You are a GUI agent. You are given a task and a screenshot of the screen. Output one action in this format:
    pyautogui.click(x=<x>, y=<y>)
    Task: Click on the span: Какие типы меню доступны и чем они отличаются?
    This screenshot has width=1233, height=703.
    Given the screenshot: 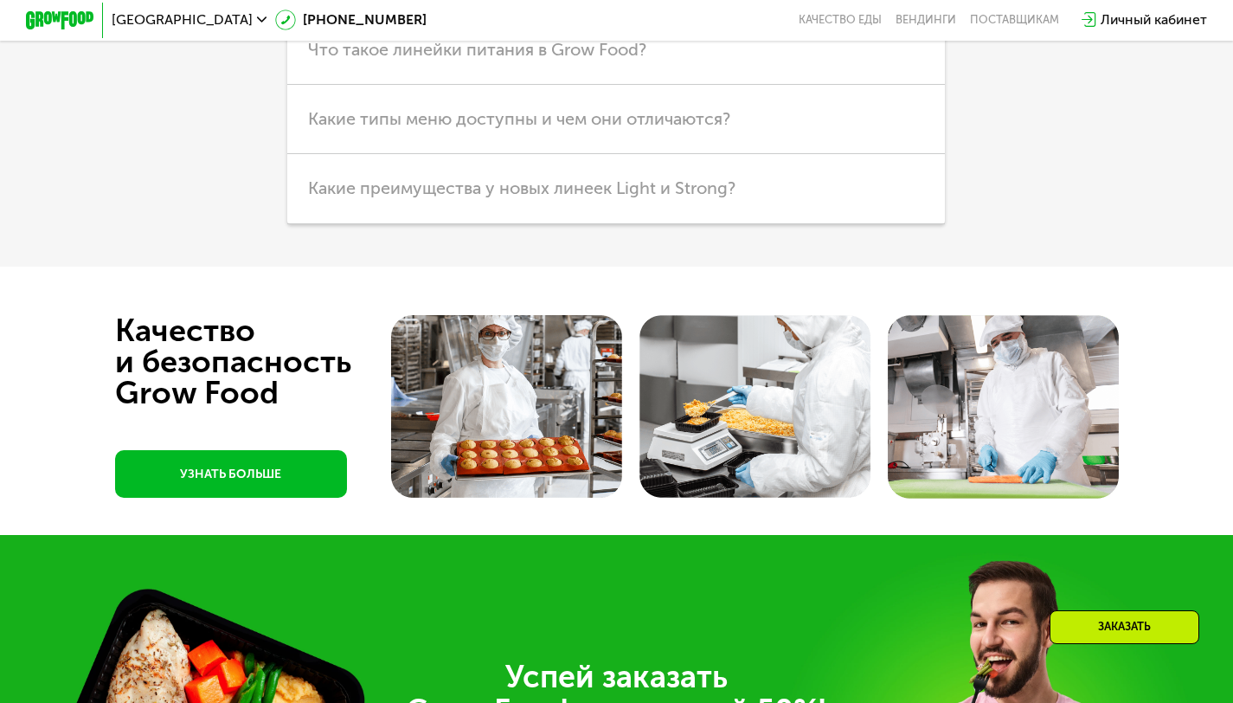 What is the action you would take?
    pyautogui.click(x=519, y=119)
    